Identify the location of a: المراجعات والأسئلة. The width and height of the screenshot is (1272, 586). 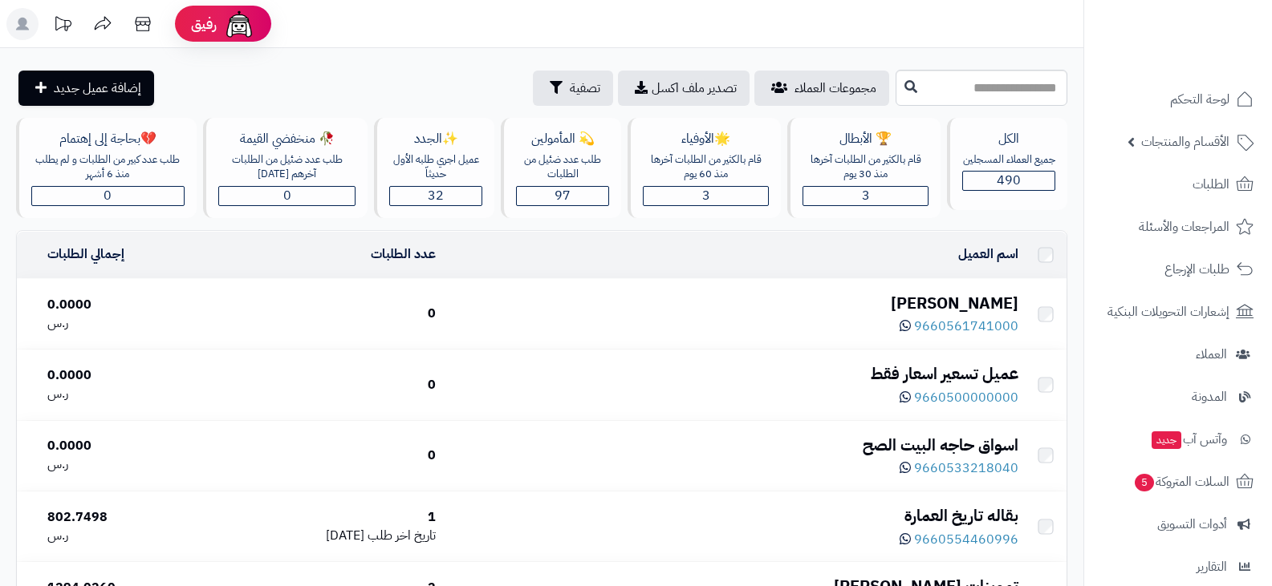
(1178, 227).